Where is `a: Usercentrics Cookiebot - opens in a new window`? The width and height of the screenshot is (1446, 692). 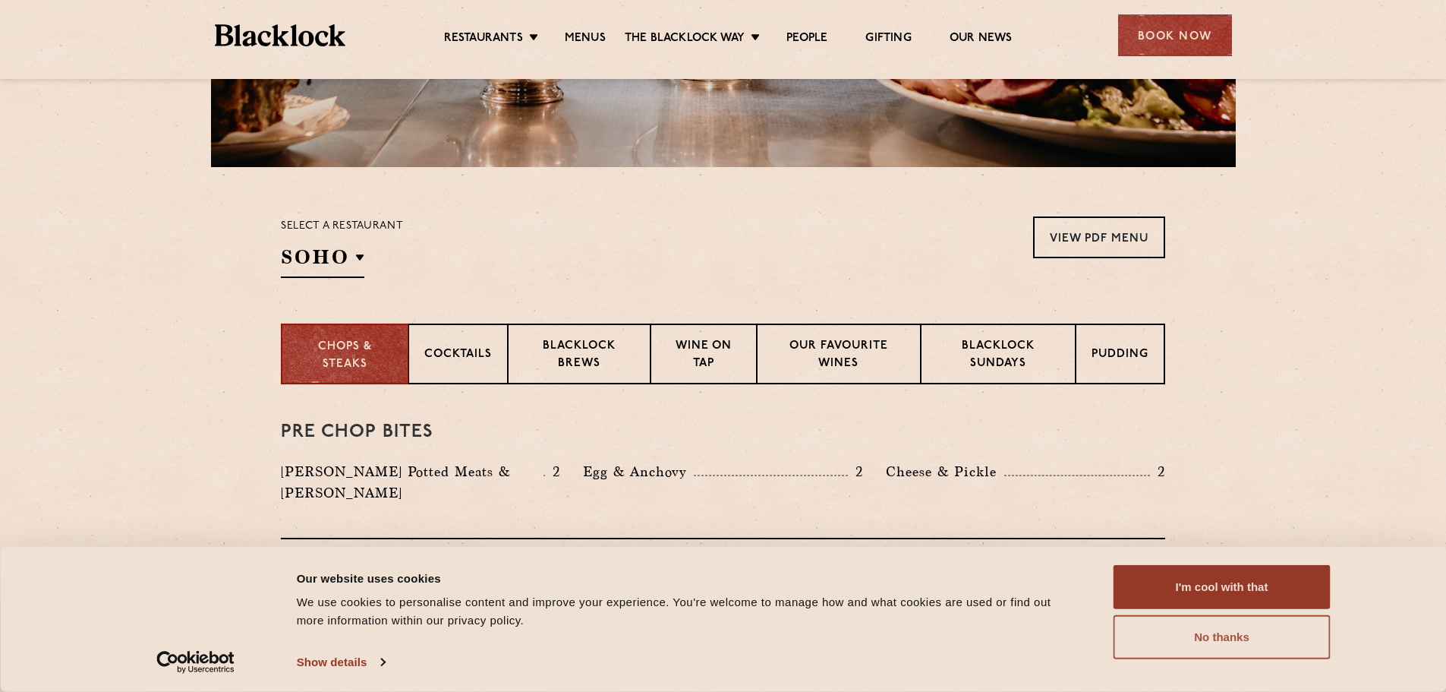
a: Usercentrics Cookiebot - opens in a new window is located at coordinates (195, 662).